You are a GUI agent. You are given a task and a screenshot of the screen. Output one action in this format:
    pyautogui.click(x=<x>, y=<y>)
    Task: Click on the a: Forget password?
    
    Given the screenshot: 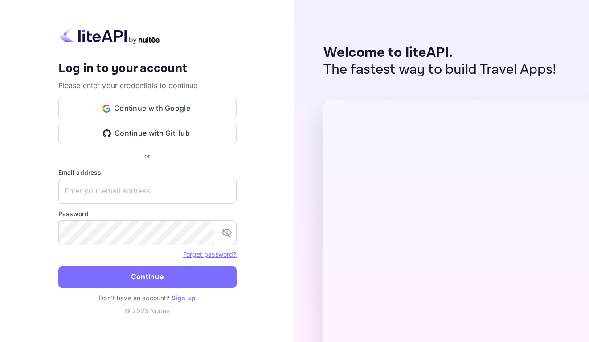 What is the action you would take?
    pyautogui.click(x=209, y=254)
    